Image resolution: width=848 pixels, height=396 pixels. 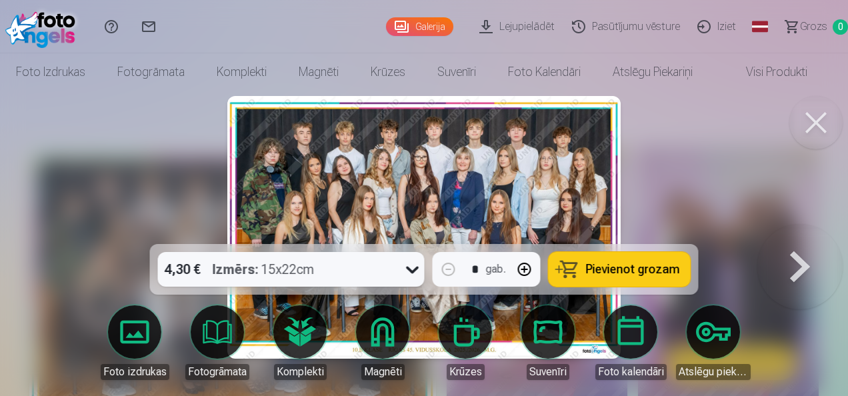 What do you see at coordinates (43, 27) in the screenshot?
I see `img: /fa1` at bounding box center [43, 27].